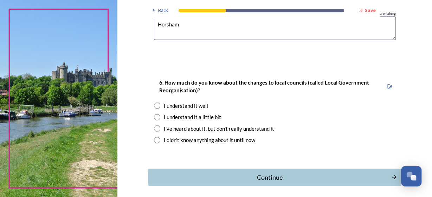  What do you see at coordinates (411, 176) in the screenshot?
I see `button: Open Chat` at bounding box center [411, 176].